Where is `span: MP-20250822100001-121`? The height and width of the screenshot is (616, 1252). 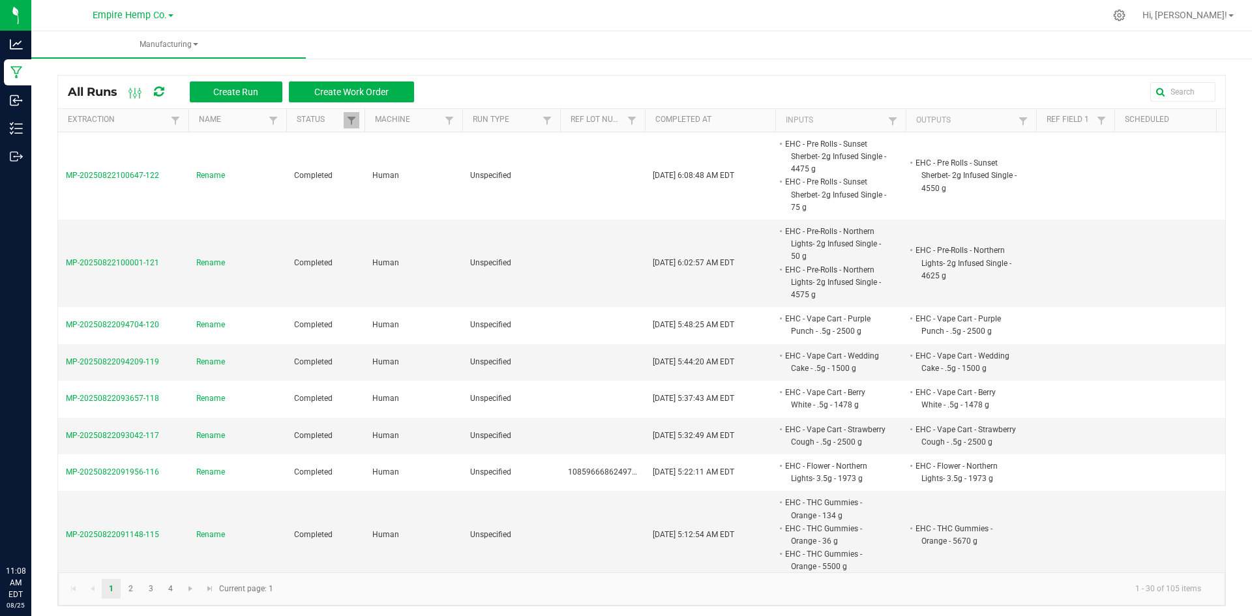 span: MP-20250822100001-121 is located at coordinates (112, 263).